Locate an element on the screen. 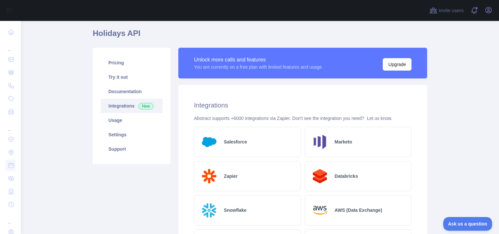  div: Abstract supports +6000 integrations via Zapier. Don't see the integration you need? is located at coordinates (303, 118).